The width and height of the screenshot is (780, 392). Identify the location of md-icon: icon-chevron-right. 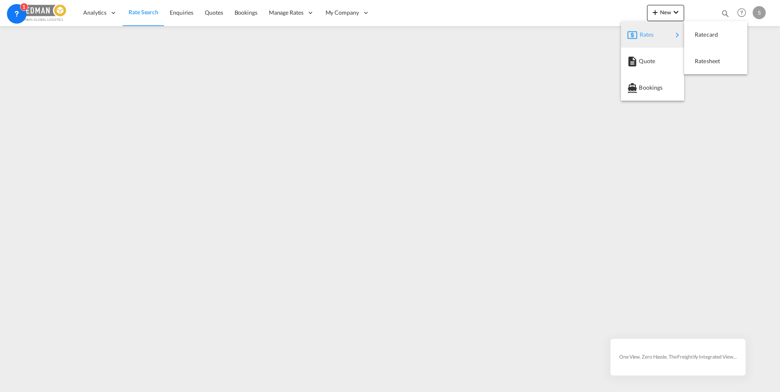
(677, 35).